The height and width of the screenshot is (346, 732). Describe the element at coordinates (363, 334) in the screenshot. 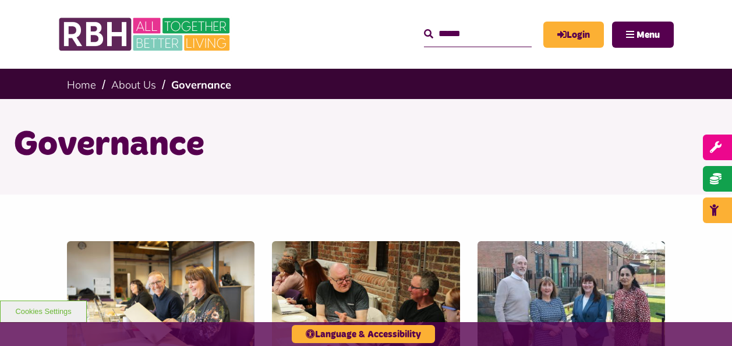

I see `button: Language & Accessibility` at that location.